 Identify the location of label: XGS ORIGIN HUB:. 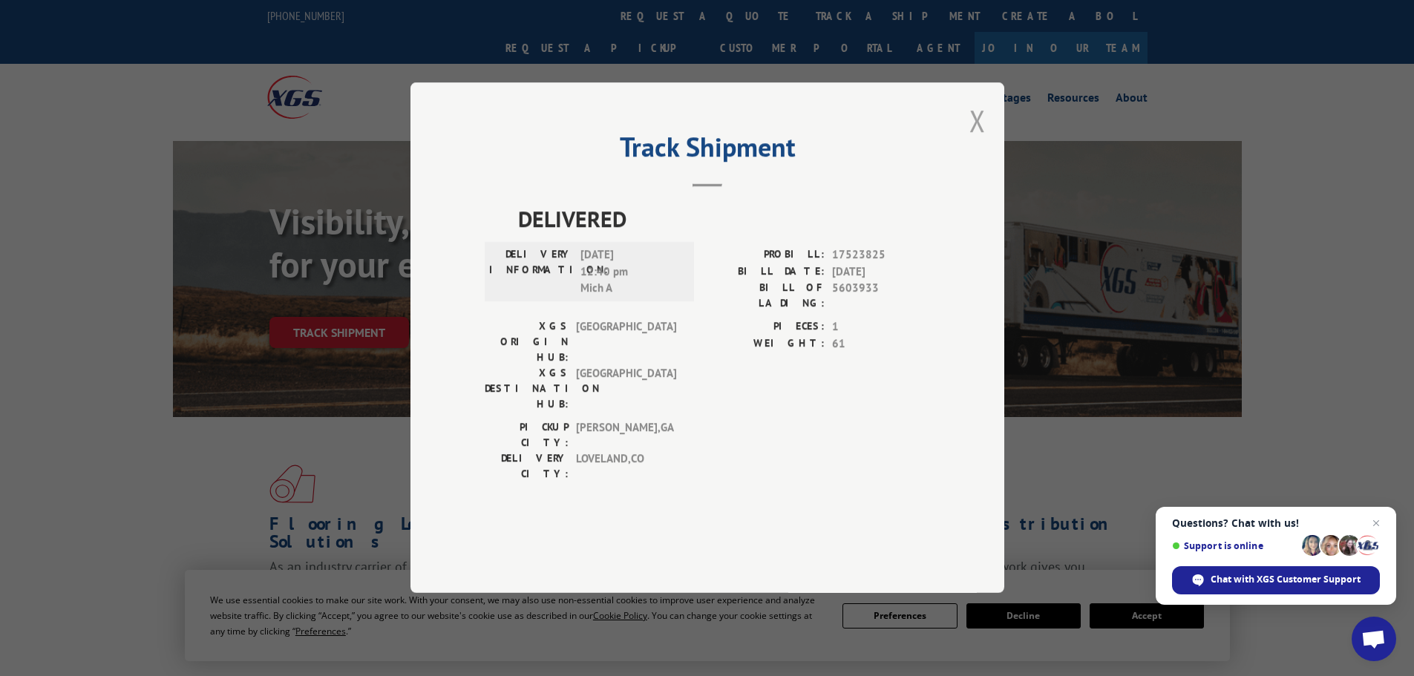
(526, 342).